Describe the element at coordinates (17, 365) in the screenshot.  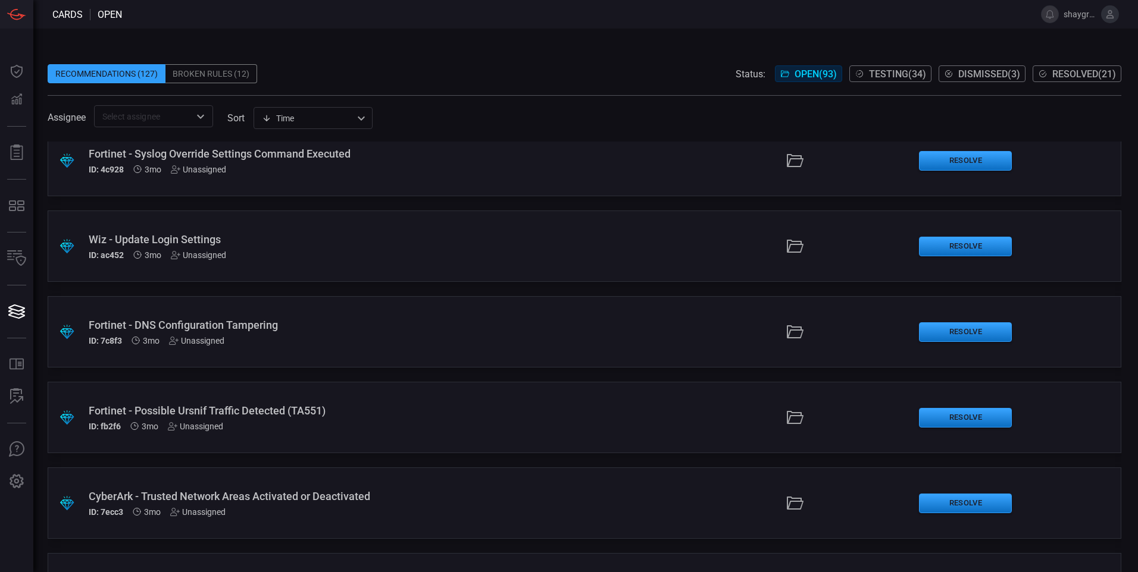
I see `button: Rule Catalog` at that location.